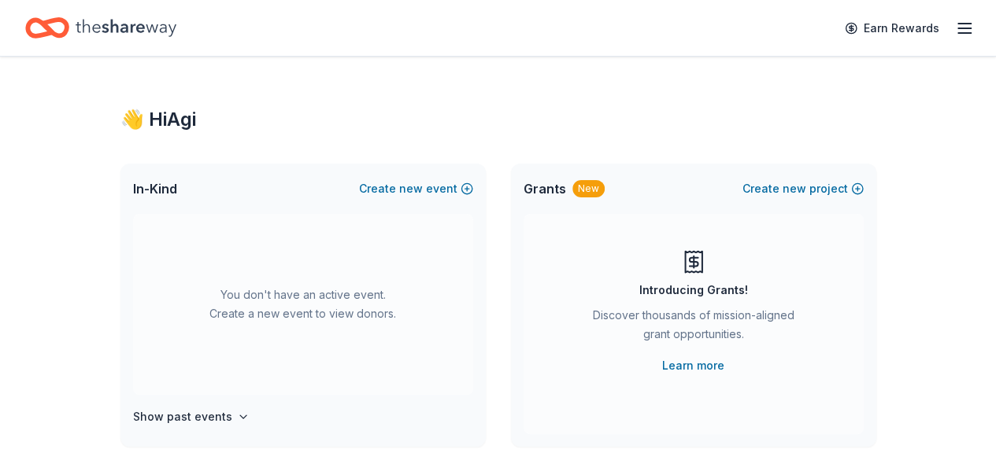 The image size is (996, 460). Describe the element at coordinates (416, 189) in the screenshot. I see `button: Createnewevent` at that location.